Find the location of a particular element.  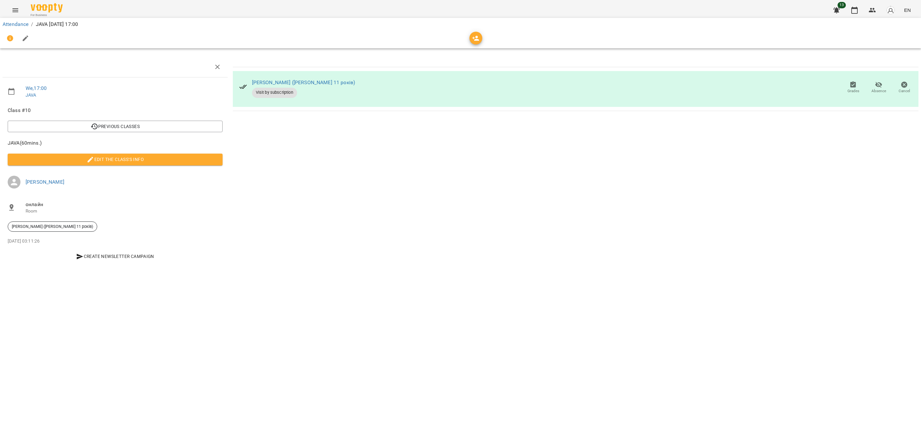

span: Class #10 is located at coordinates (115, 110).